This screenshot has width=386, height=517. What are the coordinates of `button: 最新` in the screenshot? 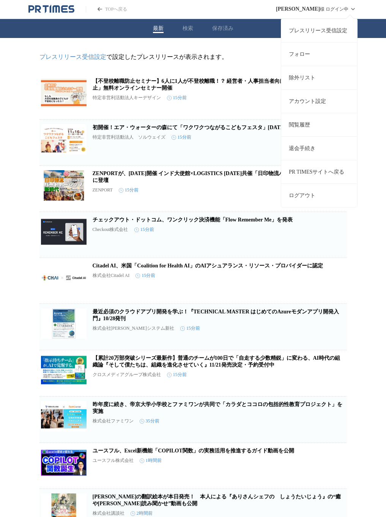 It's located at (158, 28).